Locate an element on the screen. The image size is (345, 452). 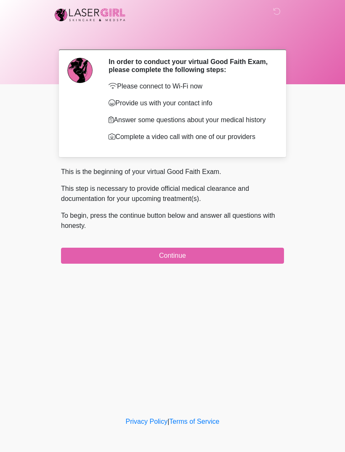
p: Please connect to Wi-Fi now is located at coordinates (190, 86).